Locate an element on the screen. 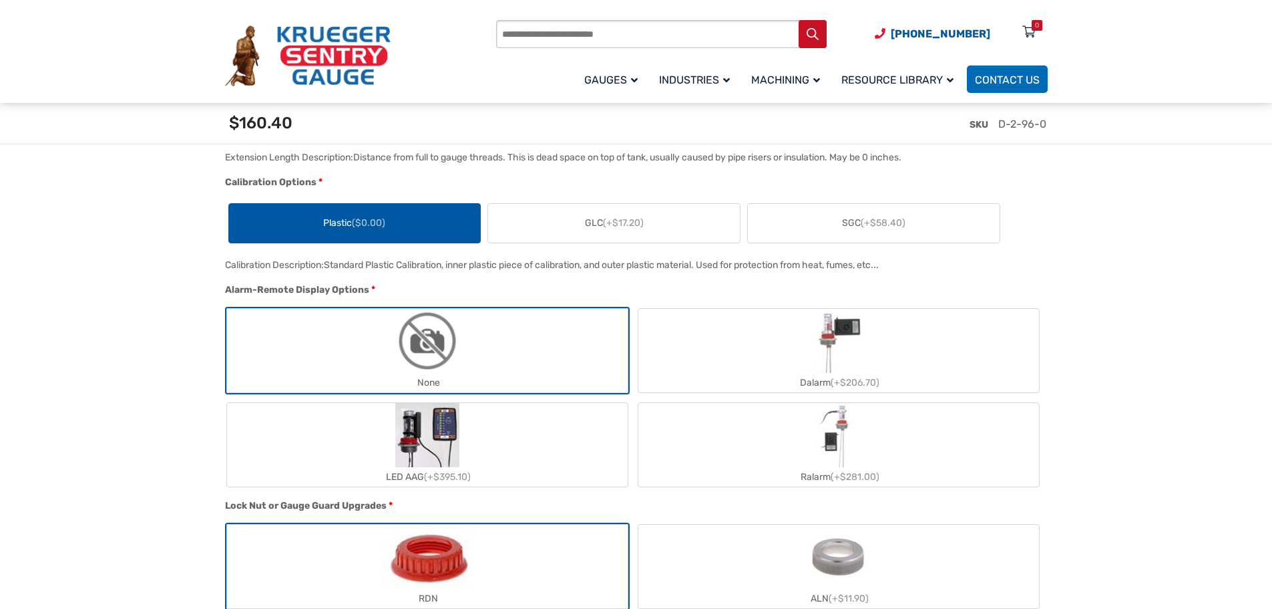  span: (+$206.70) is located at coordinates (855, 382).